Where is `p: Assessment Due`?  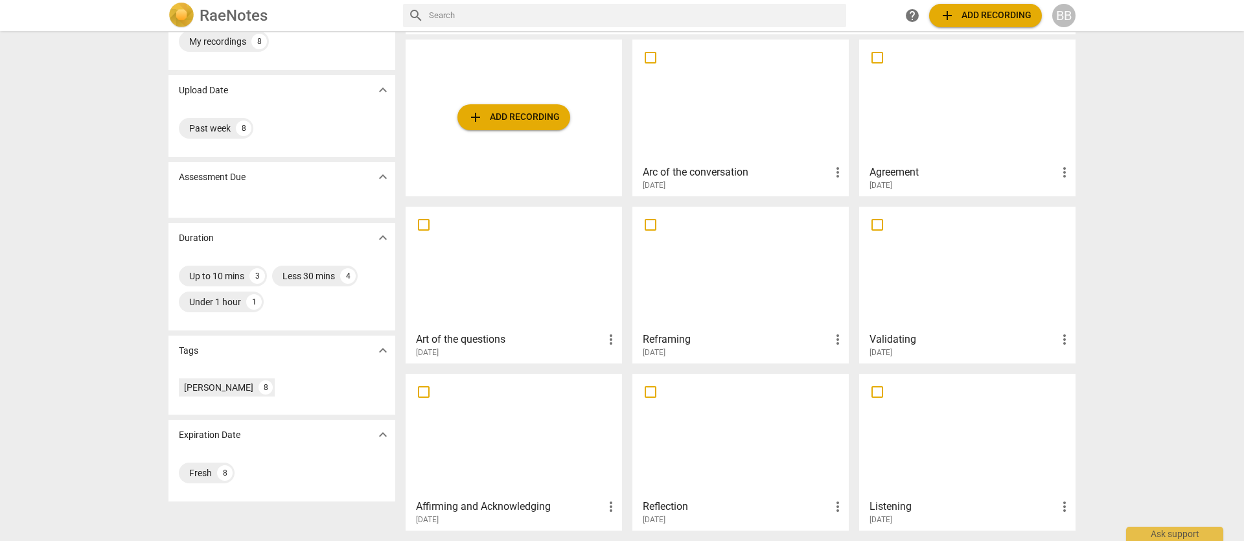 p: Assessment Due is located at coordinates (212, 177).